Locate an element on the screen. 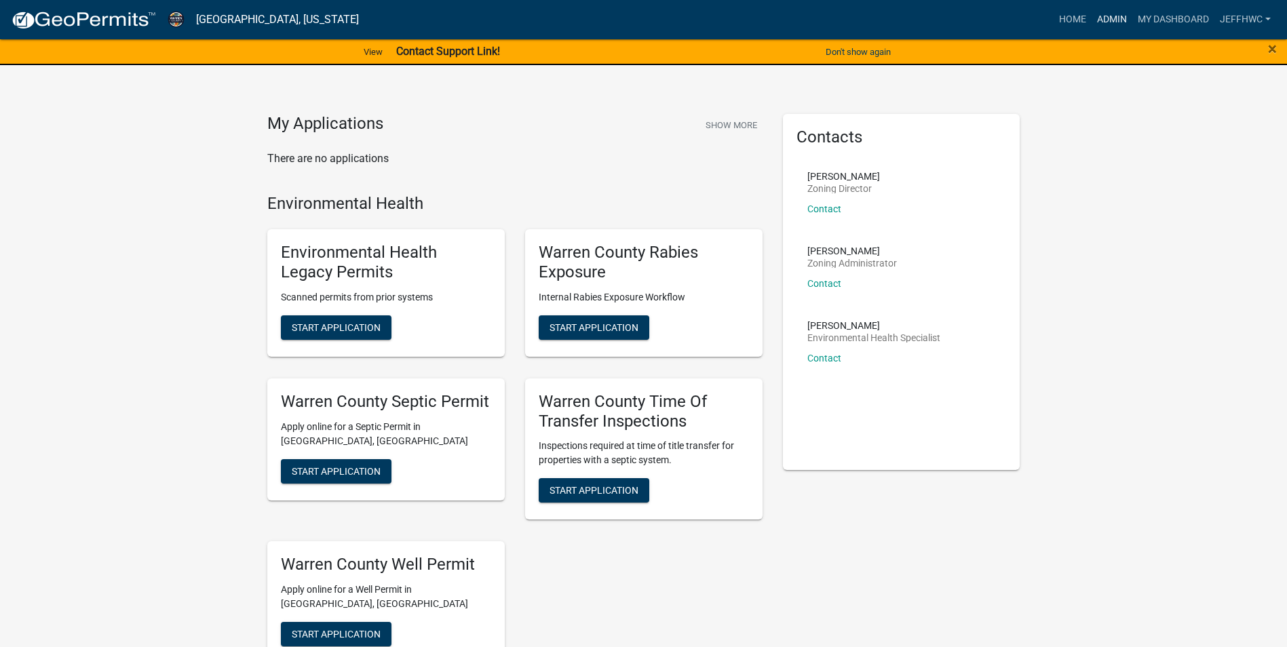 Image resolution: width=1287 pixels, height=647 pixels. p: There are no applications is located at coordinates (515, 159).